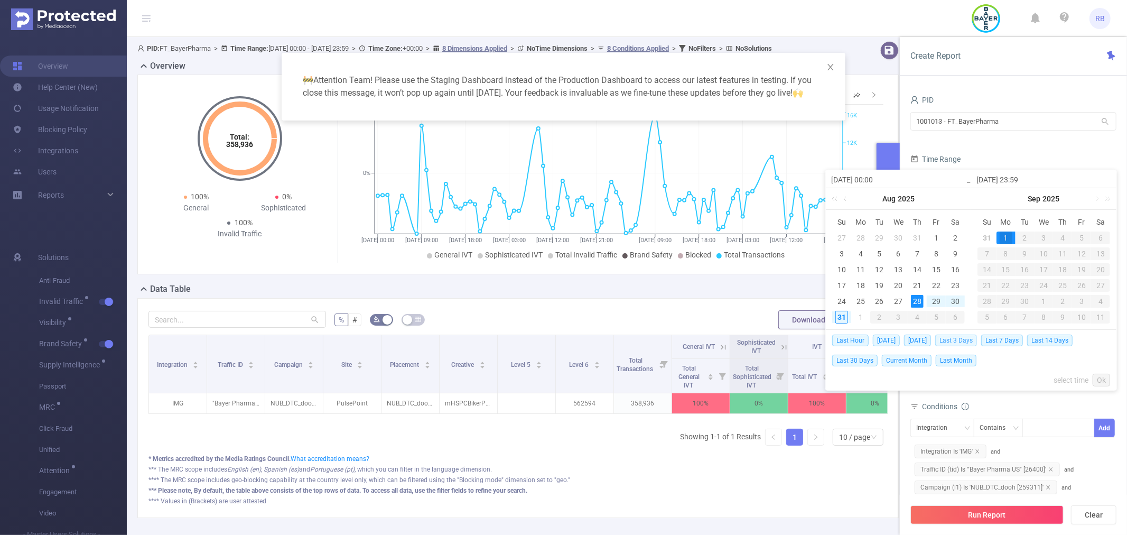 The height and width of the screenshot is (535, 1127). What do you see at coordinates (1081, 317) in the screenshot?
I see `td: October 10, 2025` at bounding box center [1081, 317].